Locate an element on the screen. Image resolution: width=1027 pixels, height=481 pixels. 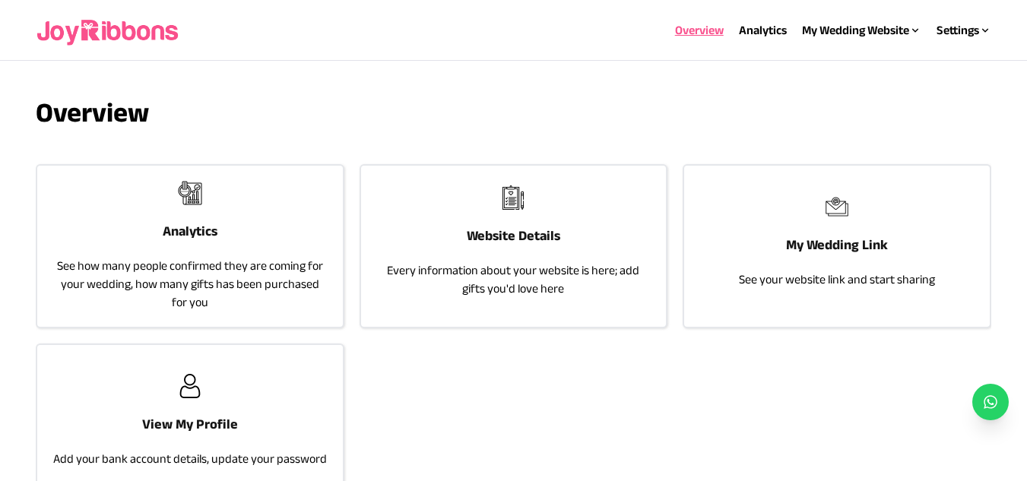
a: Analytics is located at coordinates (762, 30).